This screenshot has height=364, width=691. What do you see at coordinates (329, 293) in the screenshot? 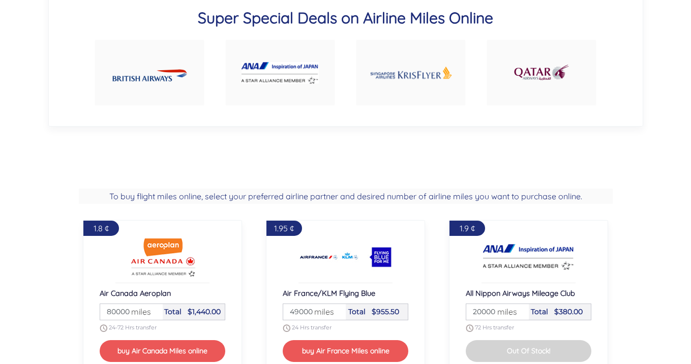
I see `span: Air France/KLM Flying Blue` at bounding box center [329, 293].